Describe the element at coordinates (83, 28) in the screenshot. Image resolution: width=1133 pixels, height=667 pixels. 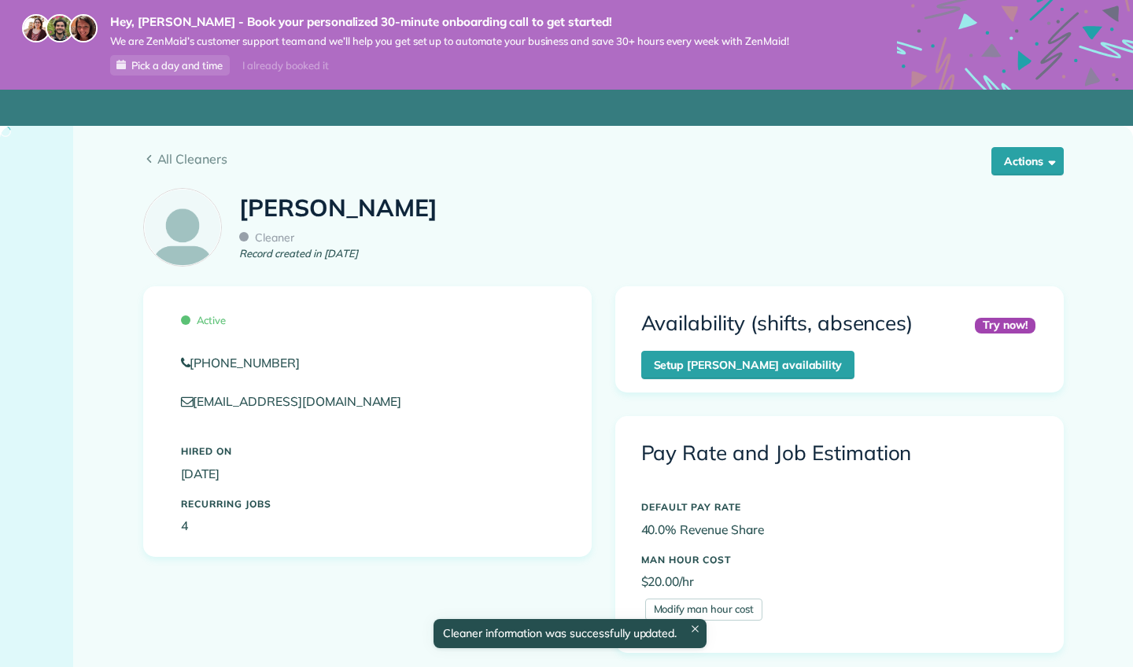
I see `img: michelle-19f622bdf1676172e81f8f8fba1fb50e276960ebfe0243fe18214015130c80e4.jpg` at that location.